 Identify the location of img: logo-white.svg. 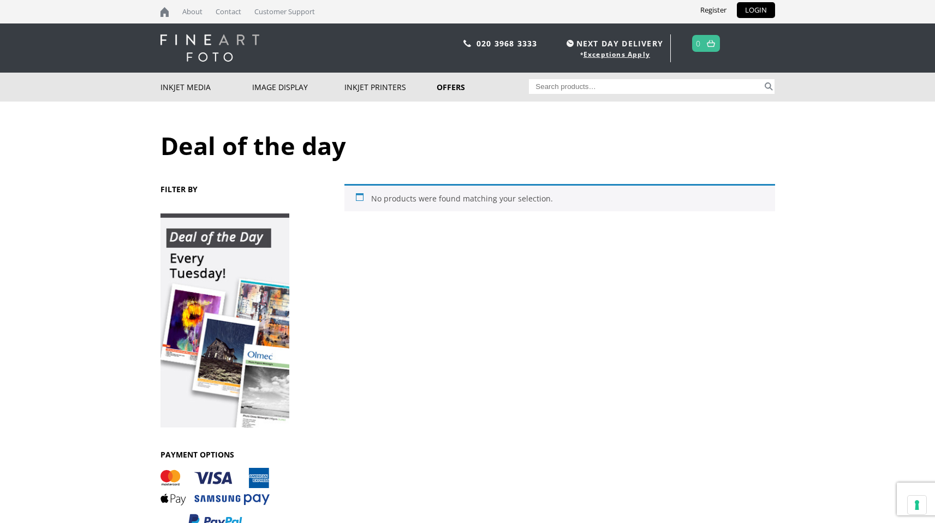
(210, 48).